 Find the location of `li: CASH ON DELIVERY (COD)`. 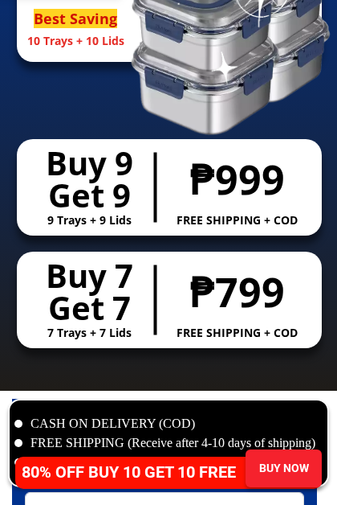

li: CASH ON DELIVERY (COD) is located at coordinates (169, 423).